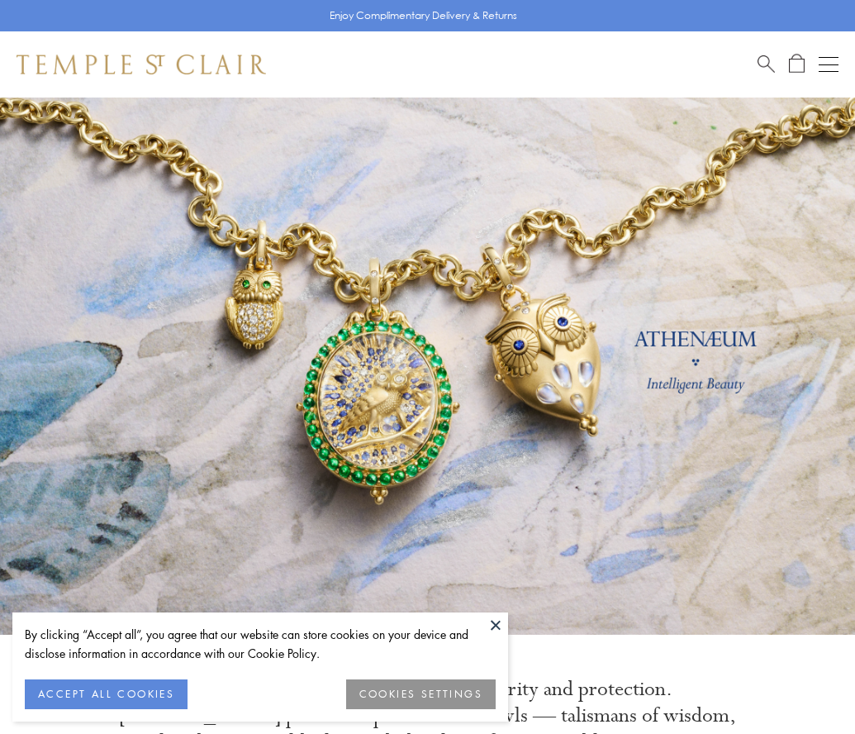 The image size is (855, 734). I want to click on img: Temple St. Clair, so click(141, 64).